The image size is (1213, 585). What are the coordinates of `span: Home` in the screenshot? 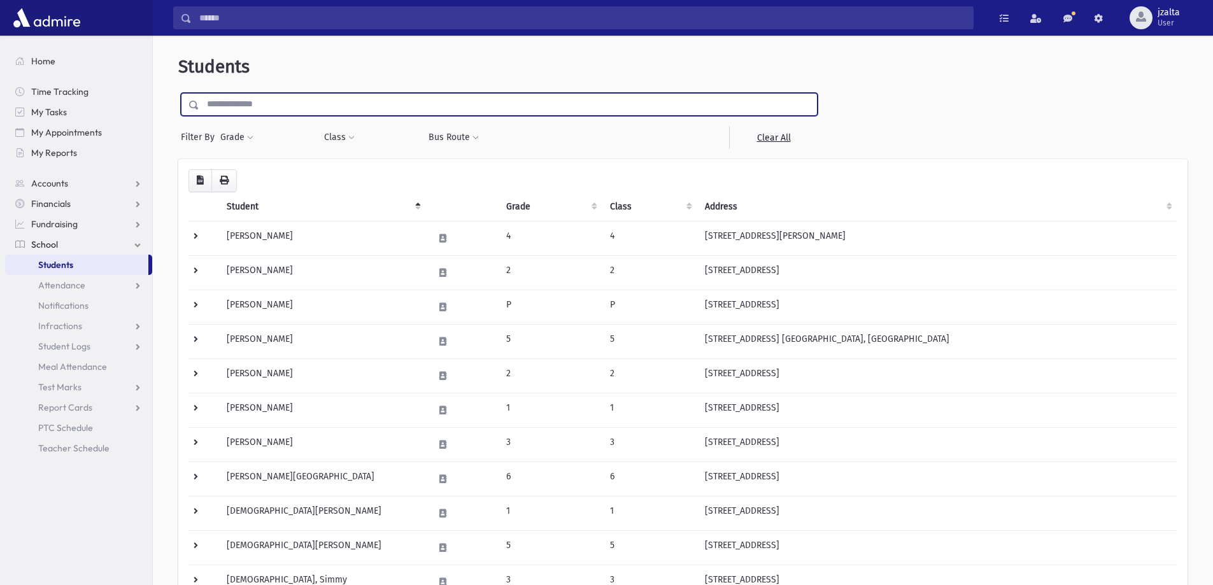 It's located at (43, 61).